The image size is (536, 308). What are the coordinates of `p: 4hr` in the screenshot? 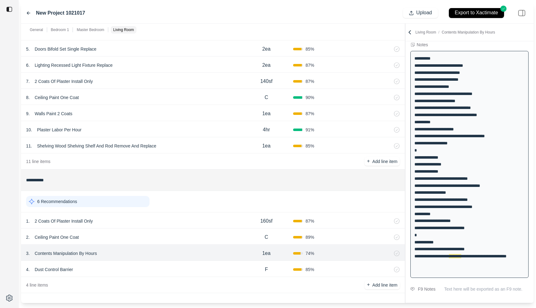 It's located at (266, 130).